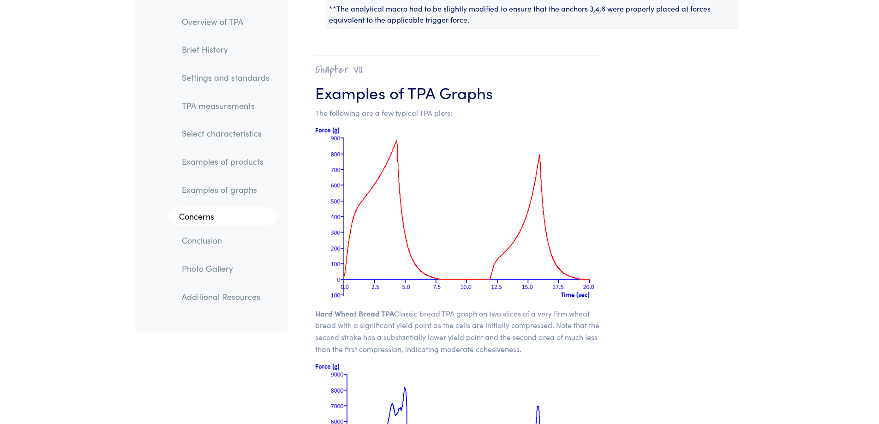 The width and height of the screenshot is (879, 424). Describe the element at coordinates (459, 92) in the screenshot. I see `h3: Examples of TPA Graphs` at that location.